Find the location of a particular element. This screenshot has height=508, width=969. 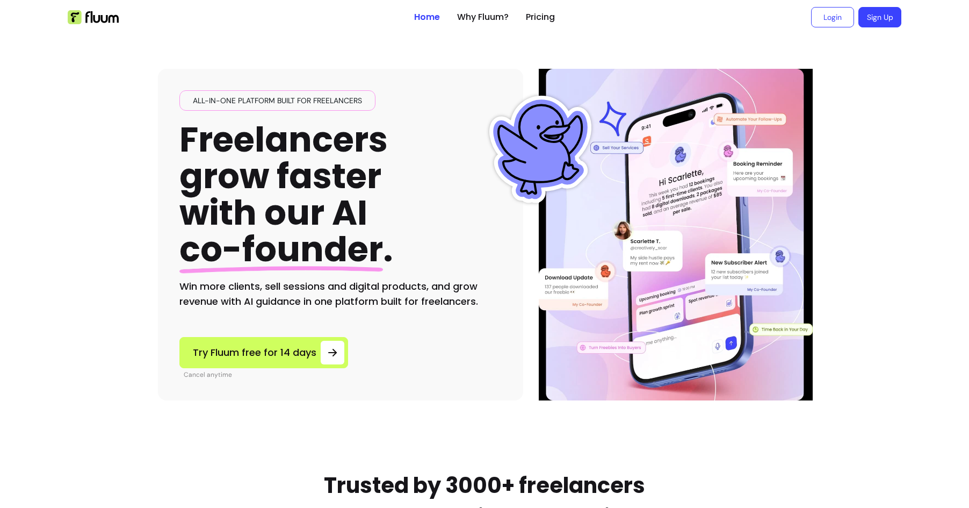

p: Cancel anytime is located at coordinates (266, 374).